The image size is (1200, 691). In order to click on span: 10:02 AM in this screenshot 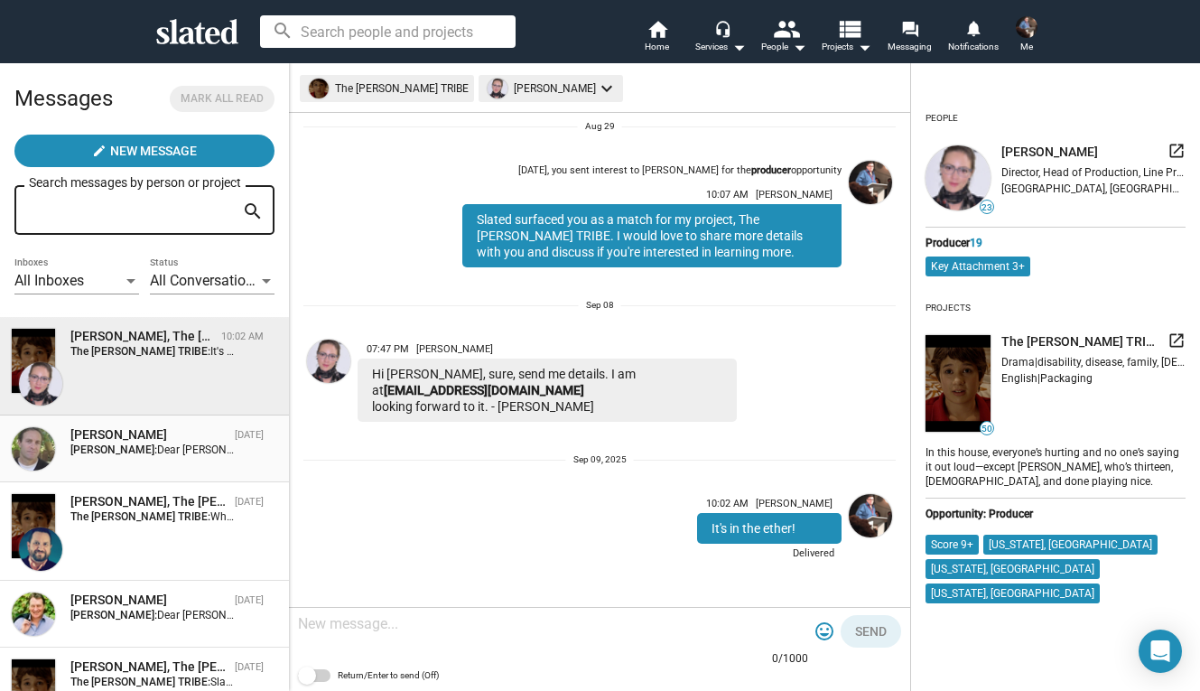, I will do `click(727, 503)`.